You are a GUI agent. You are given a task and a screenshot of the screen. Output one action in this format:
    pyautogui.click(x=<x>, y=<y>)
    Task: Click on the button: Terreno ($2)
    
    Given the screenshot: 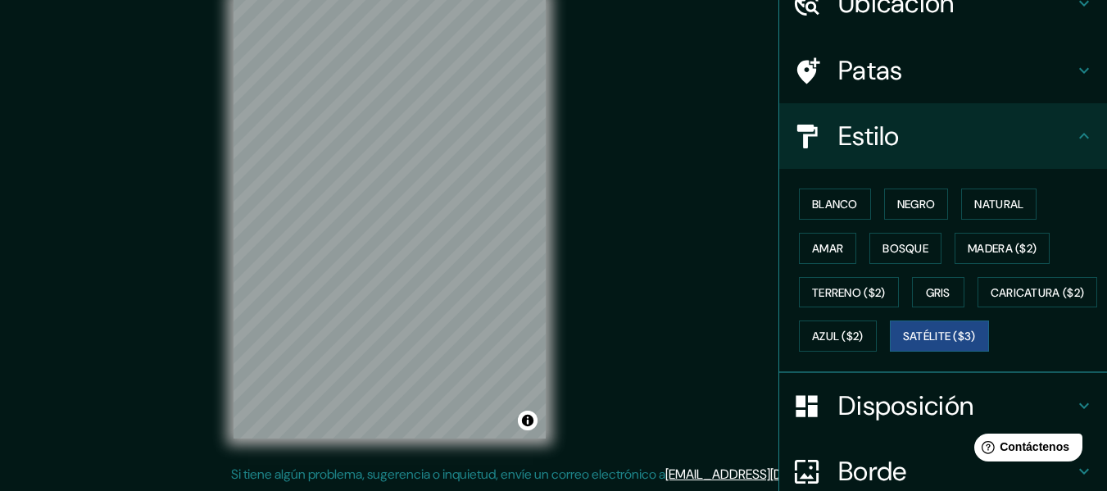 What is the action you would take?
    pyautogui.click(x=849, y=293)
    